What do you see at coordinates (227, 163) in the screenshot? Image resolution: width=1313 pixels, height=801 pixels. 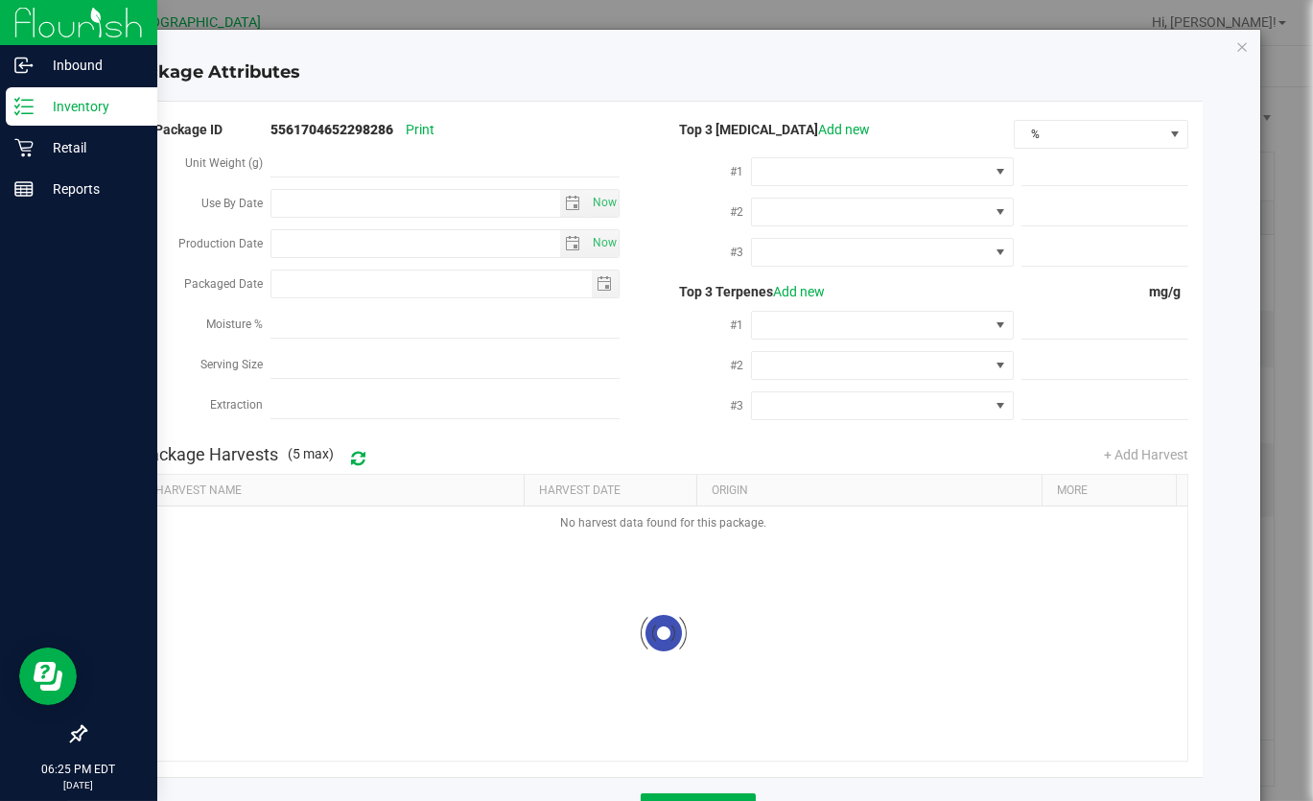 I see `label: Unit Weight (g)` at bounding box center [227, 163].